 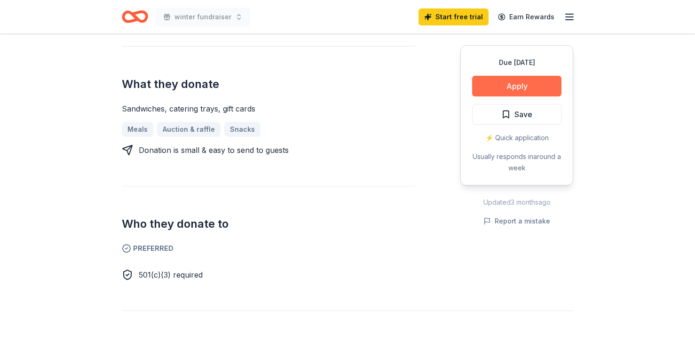 What do you see at coordinates (517, 202) in the screenshot?
I see `div: Updated 3 months ago` at bounding box center [517, 202].